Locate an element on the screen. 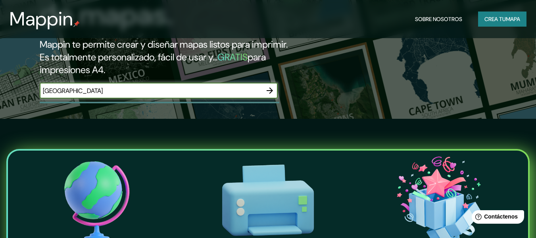  button: Crea tumapa is located at coordinates (502, 19).